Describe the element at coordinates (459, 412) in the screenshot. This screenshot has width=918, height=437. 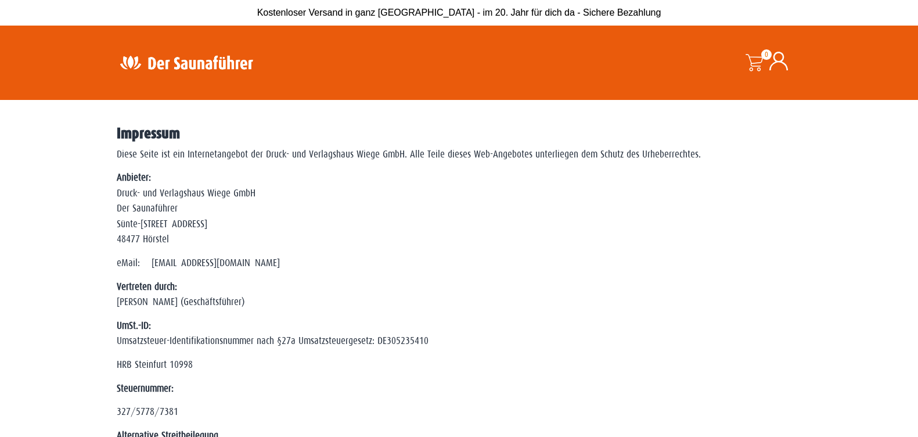
I see `p: 327/5778/7381` at that location.